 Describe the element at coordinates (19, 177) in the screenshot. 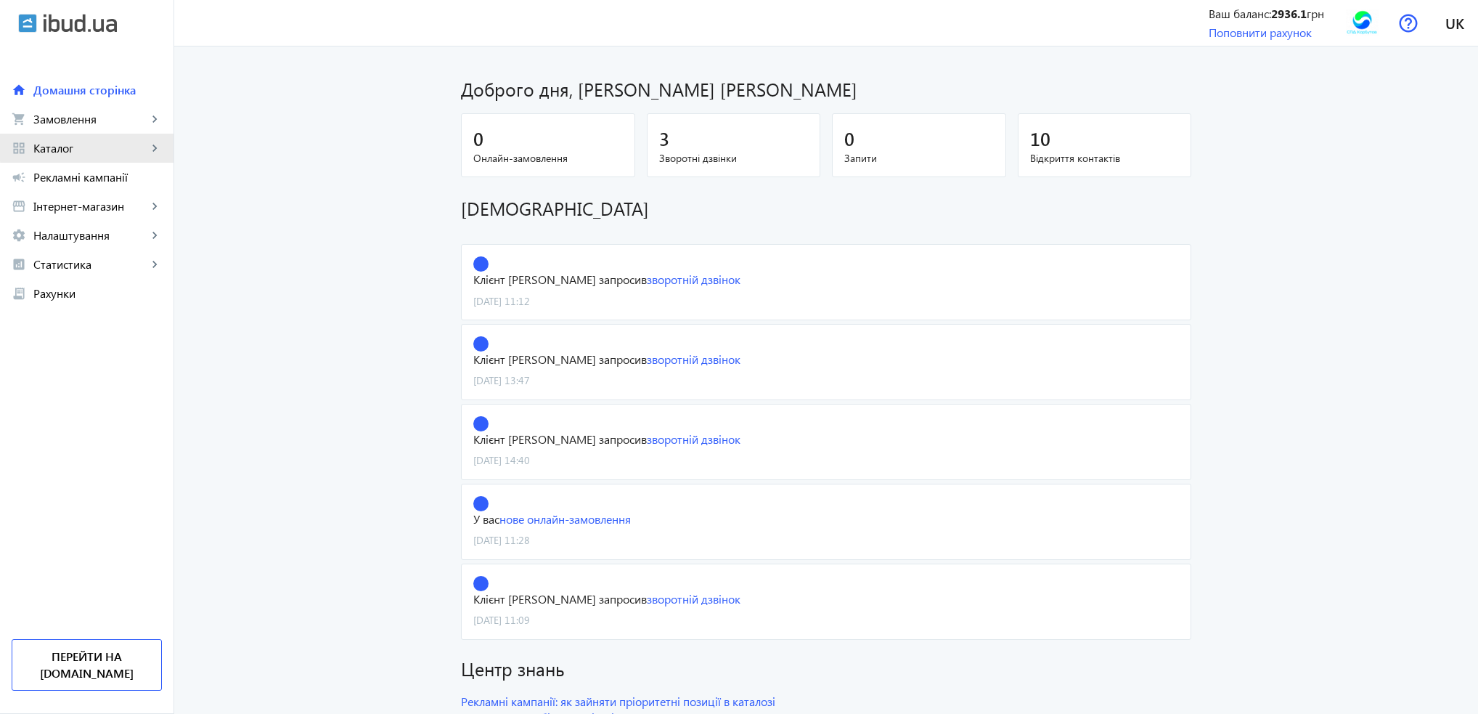

I see `mat-icon: campaign` at that location.